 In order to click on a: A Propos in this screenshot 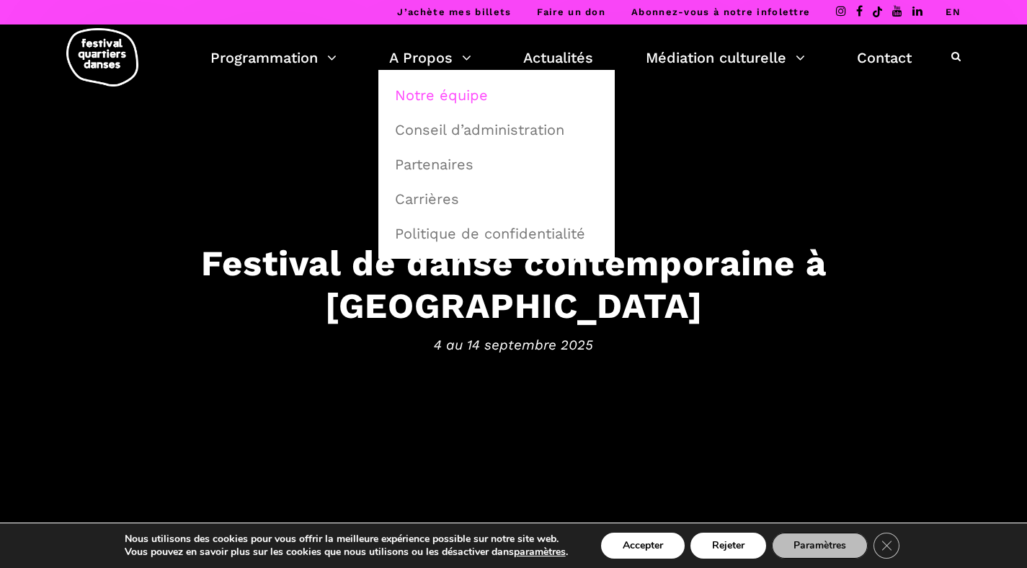, I will do `click(430, 58)`.